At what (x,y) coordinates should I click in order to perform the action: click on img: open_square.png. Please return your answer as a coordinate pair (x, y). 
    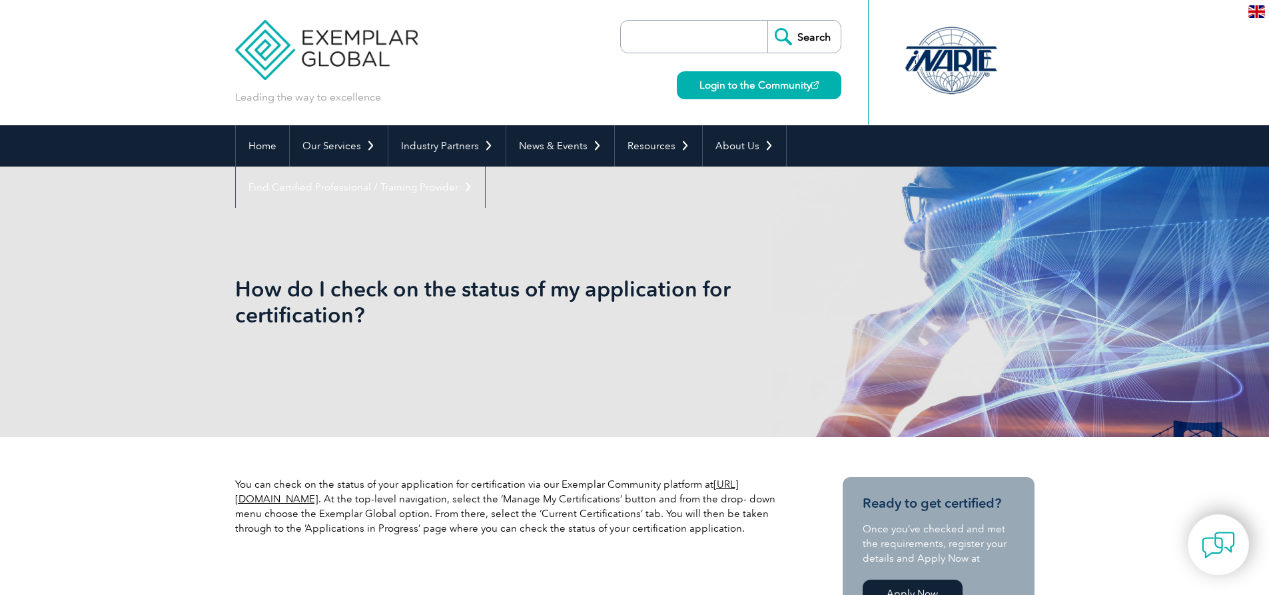
    Looking at the image, I should click on (815, 85).